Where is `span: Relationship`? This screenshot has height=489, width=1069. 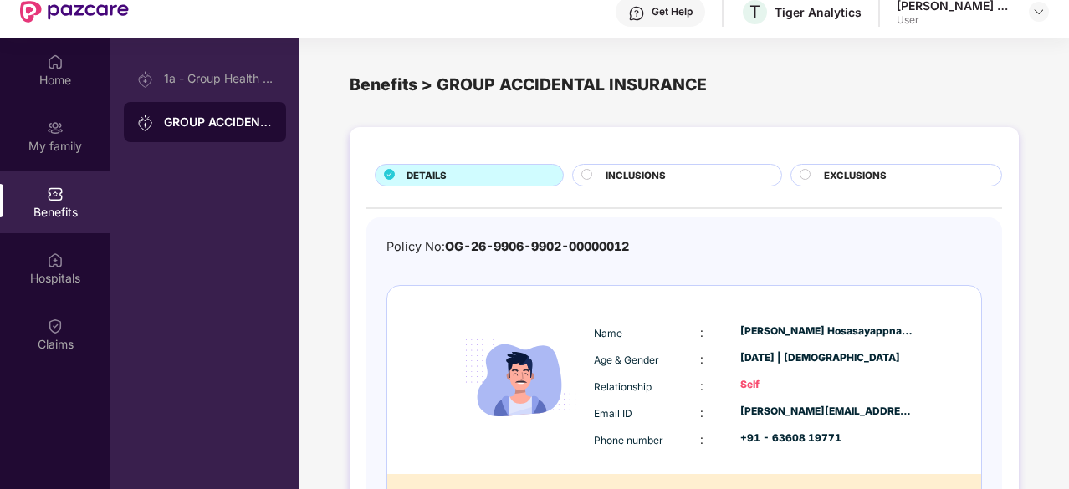
span: Relationship is located at coordinates (622, 387).